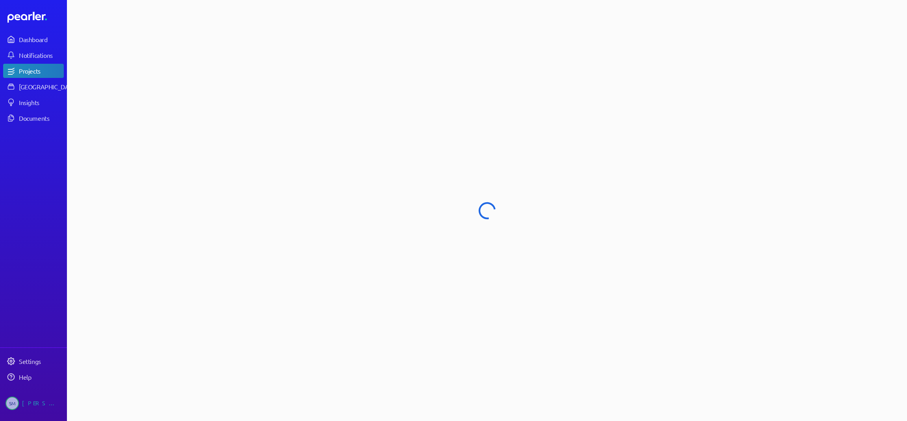 Image resolution: width=907 pixels, height=421 pixels. What do you see at coordinates (41, 377) in the screenshot?
I see `div: Help` at bounding box center [41, 377].